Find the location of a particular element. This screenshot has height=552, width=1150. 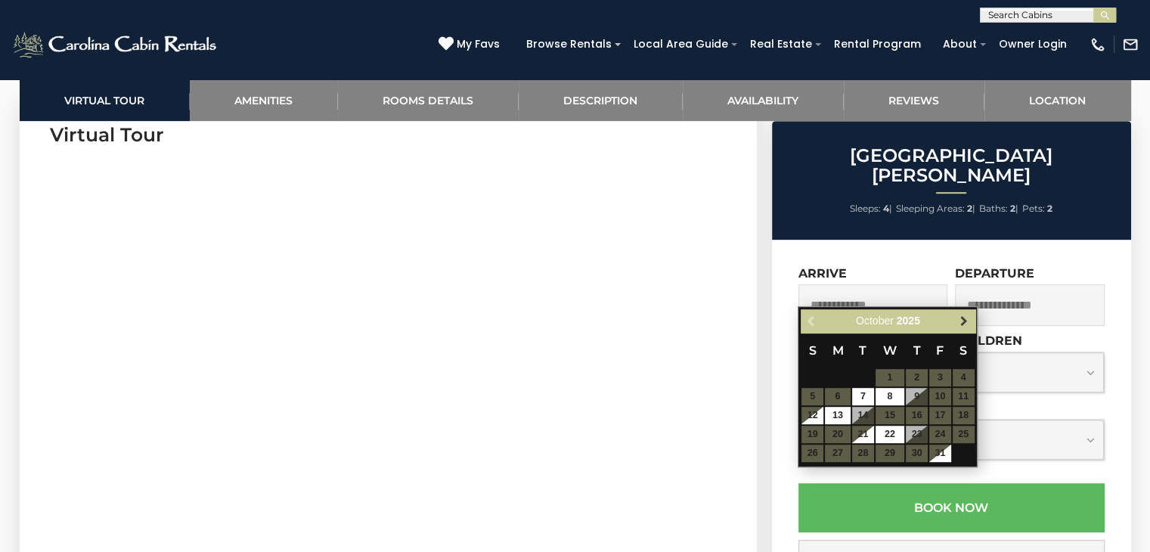

a: 31 is located at coordinates (940, 453).